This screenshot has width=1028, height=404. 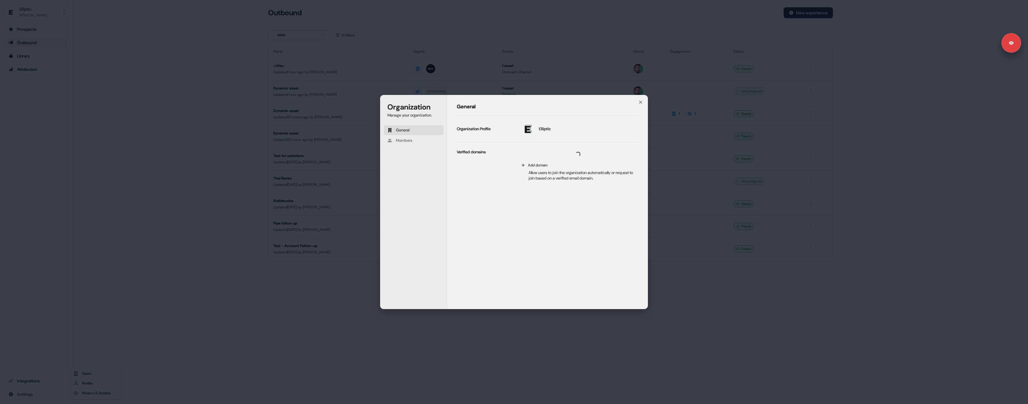 I want to click on button: Members, so click(x=414, y=141).